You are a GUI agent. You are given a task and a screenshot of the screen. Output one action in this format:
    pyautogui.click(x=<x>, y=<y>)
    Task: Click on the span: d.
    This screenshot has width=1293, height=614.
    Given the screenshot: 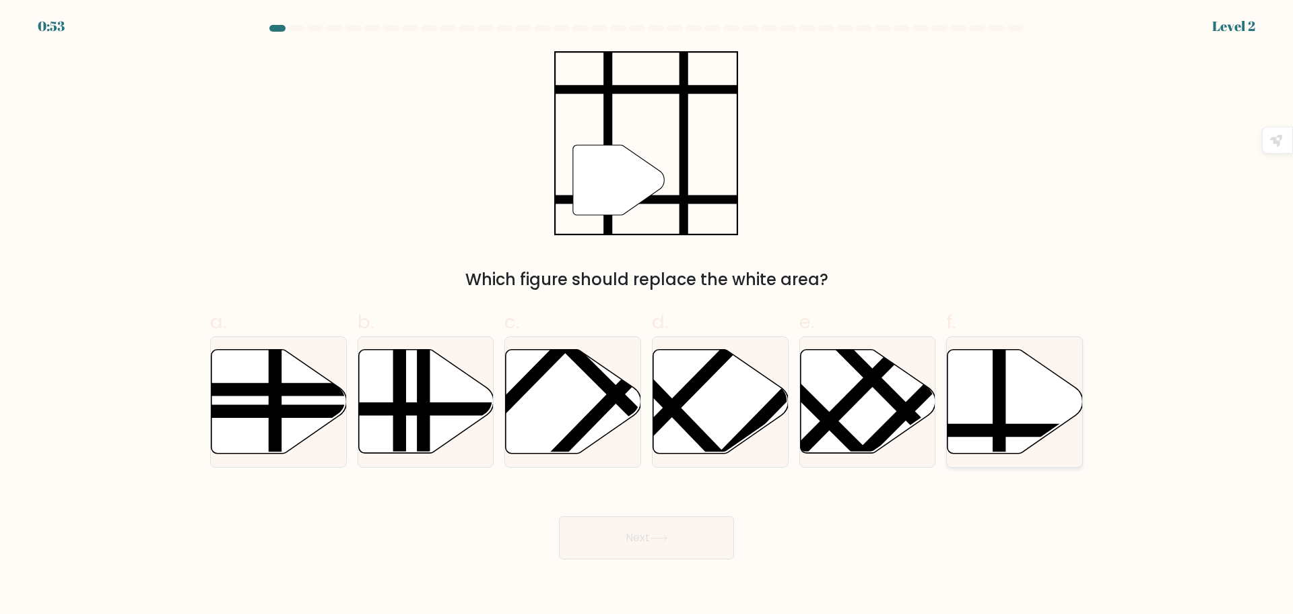 What is the action you would take?
    pyautogui.click(x=660, y=321)
    